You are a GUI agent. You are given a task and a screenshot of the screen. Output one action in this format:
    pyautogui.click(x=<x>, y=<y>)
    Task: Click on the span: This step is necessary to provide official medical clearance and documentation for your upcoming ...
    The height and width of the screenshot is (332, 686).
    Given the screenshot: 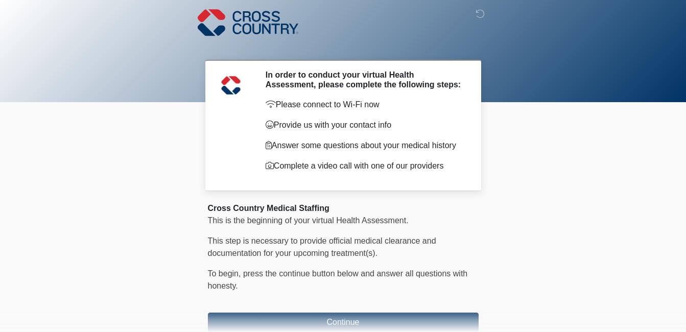 What is the action you would take?
    pyautogui.click(x=322, y=247)
    